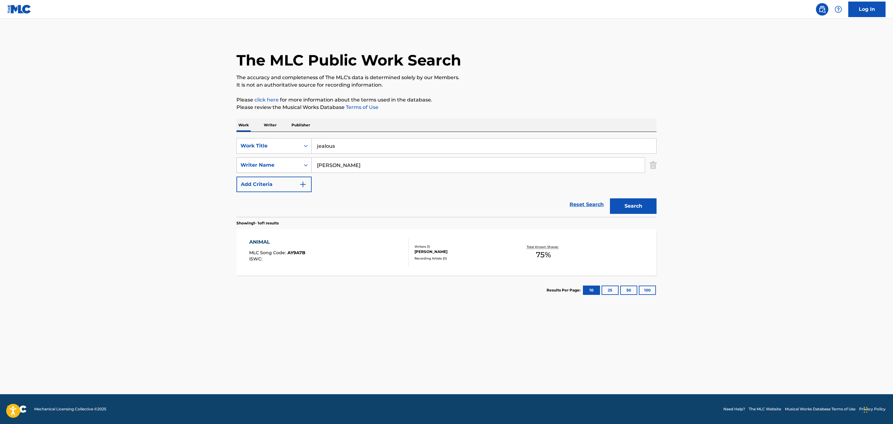 The width and height of the screenshot is (893, 424). What do you see at coordinates (838, 9) in the screenshot?
I see `div: Help` at bounding box center [838, 9].